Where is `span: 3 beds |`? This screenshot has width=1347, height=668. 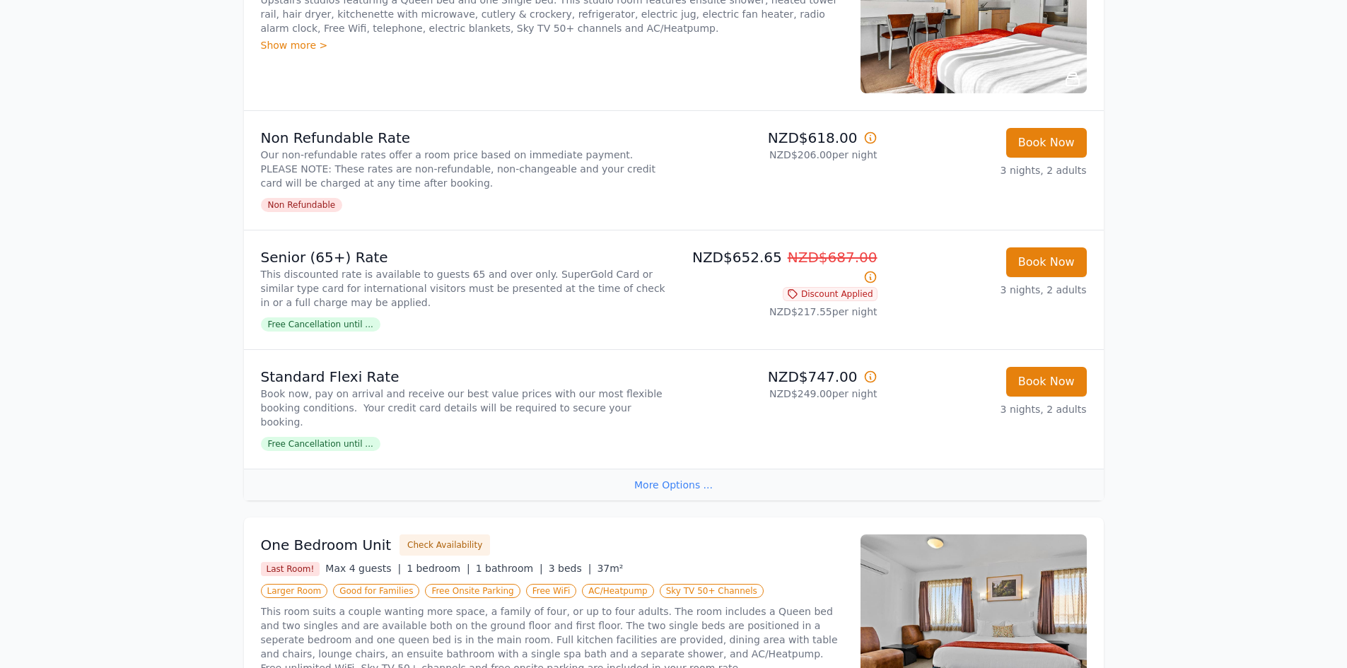
span: 3 beds | is located at coordinates (570, 569).